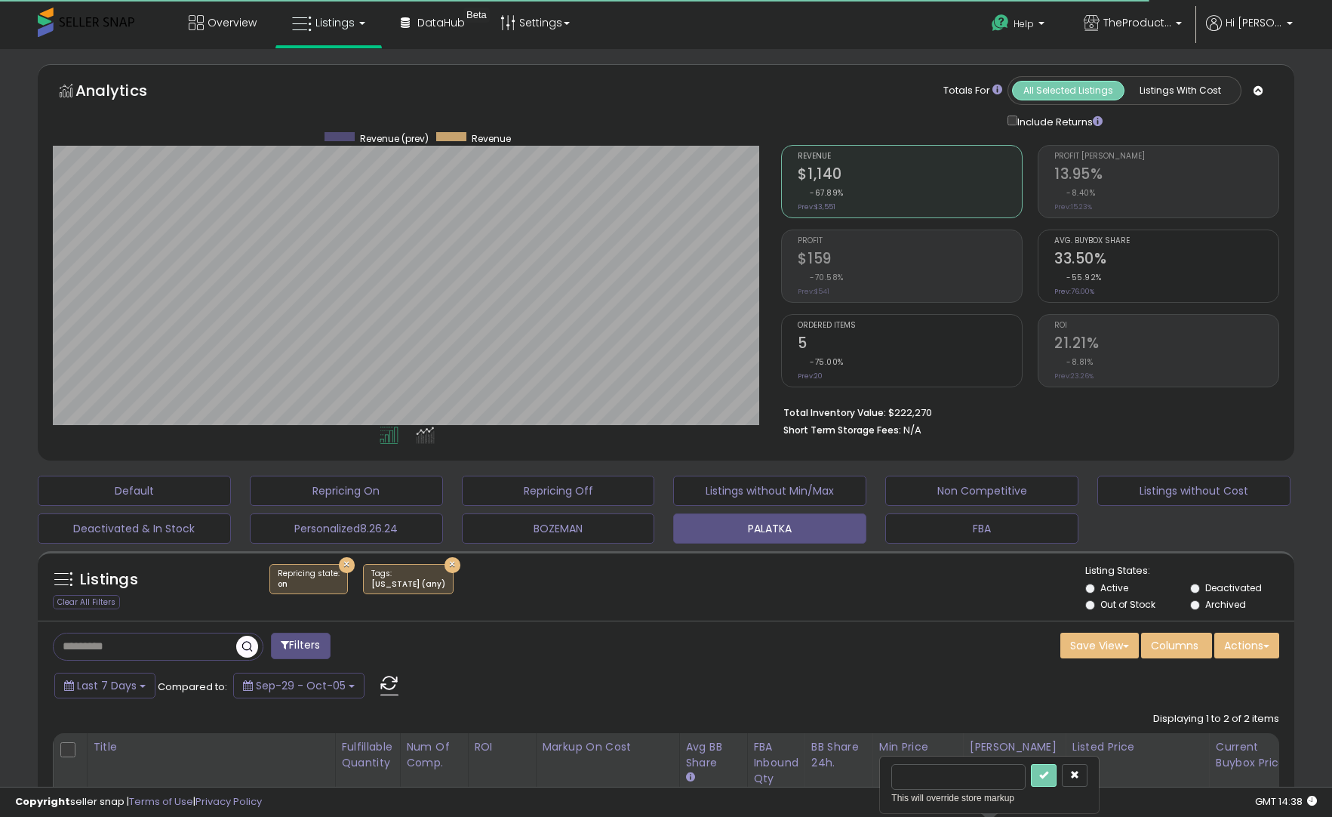 The image size is (1332, 817). I want to click on label: Active, so click(1114, 587).